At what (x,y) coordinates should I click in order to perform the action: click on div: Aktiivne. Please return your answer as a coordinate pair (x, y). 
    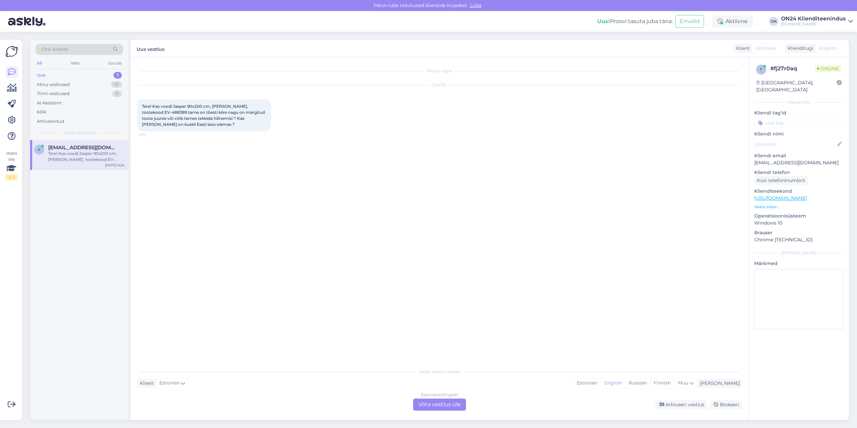
    Looking at the image, I should click on (732, 21).